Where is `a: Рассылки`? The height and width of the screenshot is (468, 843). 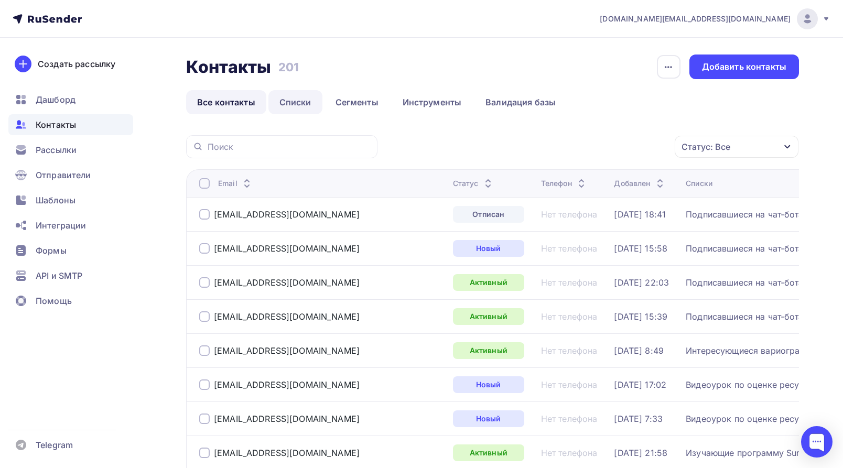
a: Рассылки is located at coordinates (71, 150).